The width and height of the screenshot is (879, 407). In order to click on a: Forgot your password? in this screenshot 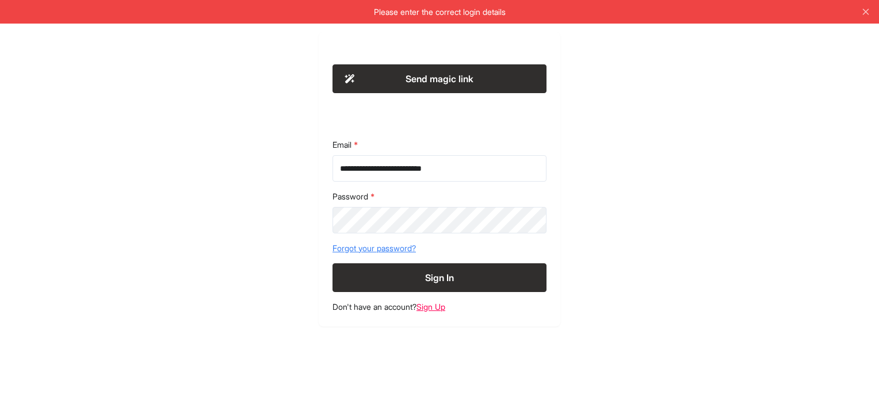, I will do `click(439, 248)`.